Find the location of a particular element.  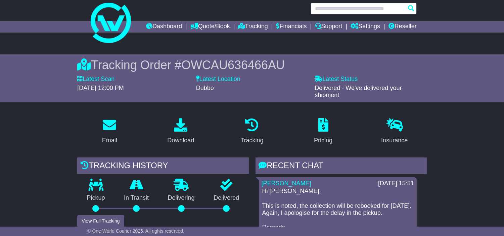

span: Dubbo is located at coordinates (205, 88).